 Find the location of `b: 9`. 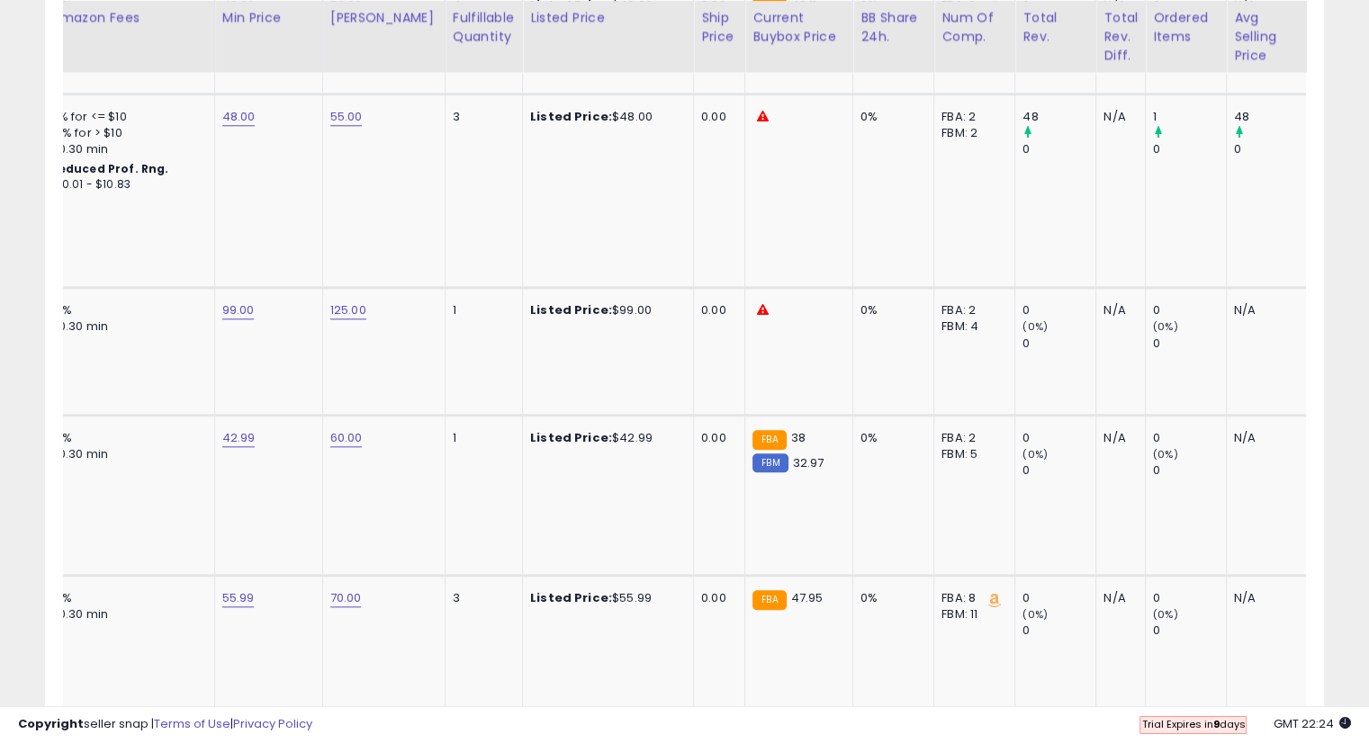

b: 9 is located at coordinates (1215, 725).